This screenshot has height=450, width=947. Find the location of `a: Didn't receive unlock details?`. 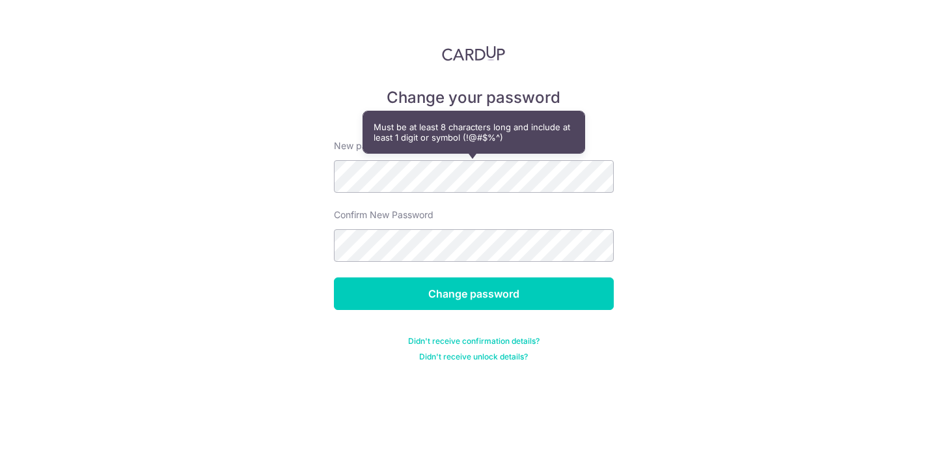

a: Didn't receive unlock details? is located at coordinates (473, 357).